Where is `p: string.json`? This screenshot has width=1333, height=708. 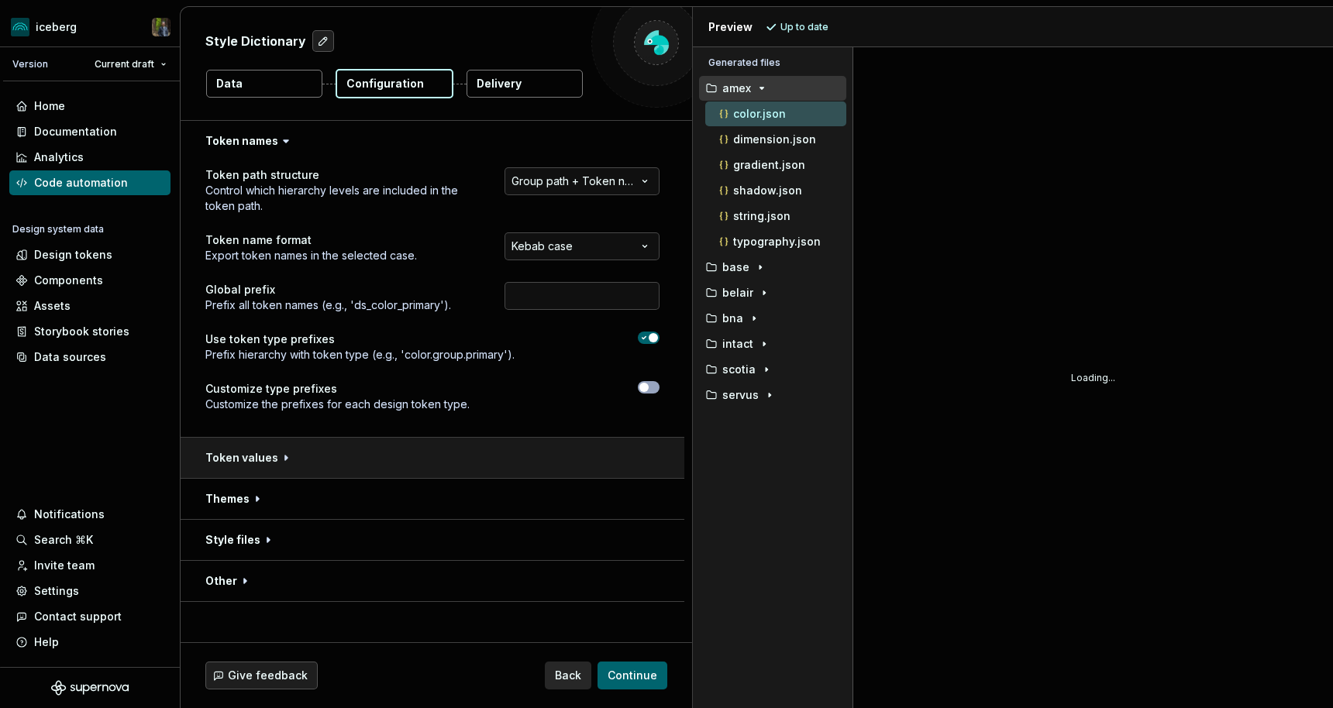
p: string.json is located at coordinates (762, 216).